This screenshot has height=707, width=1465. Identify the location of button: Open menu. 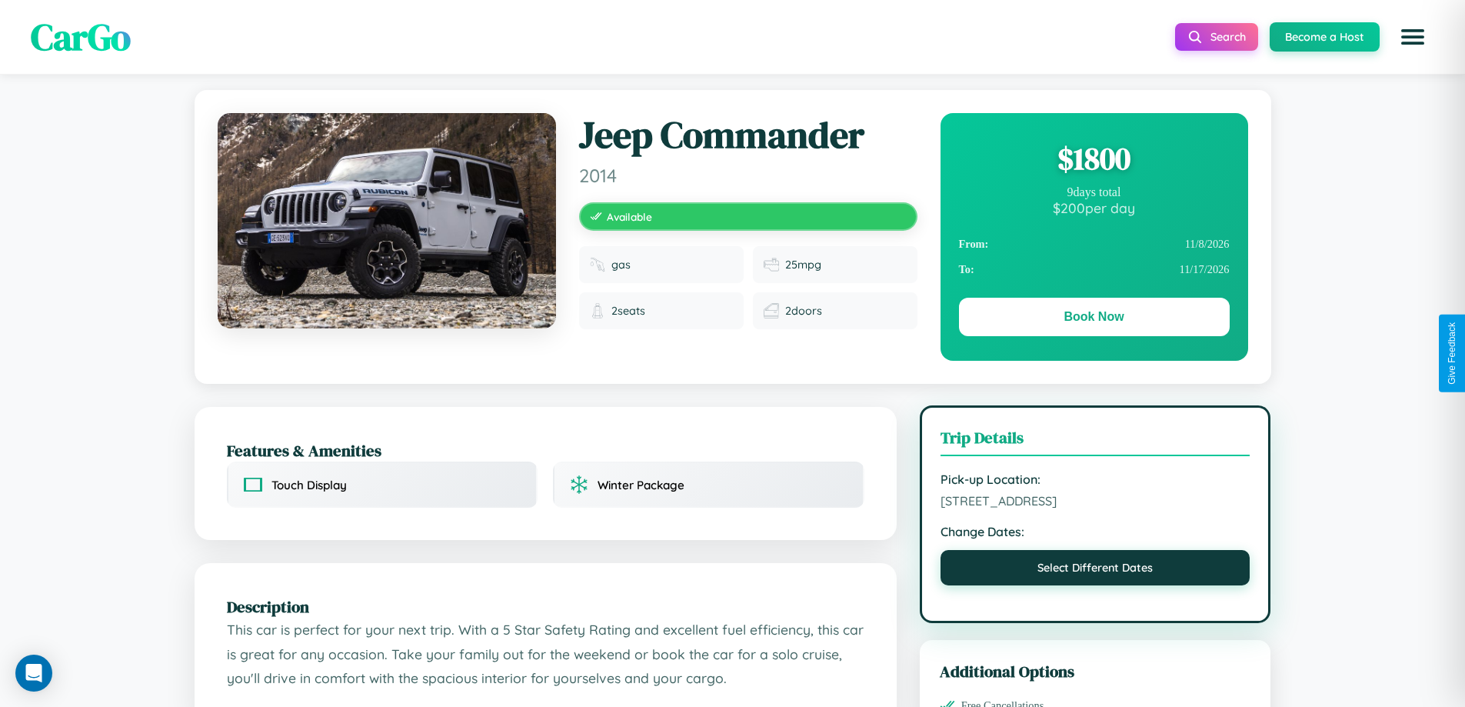
(1412, 37).